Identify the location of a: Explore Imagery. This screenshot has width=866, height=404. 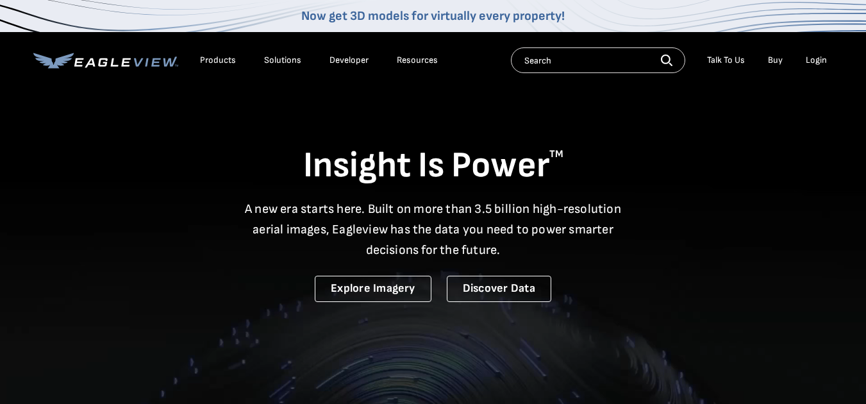
(373, 289).